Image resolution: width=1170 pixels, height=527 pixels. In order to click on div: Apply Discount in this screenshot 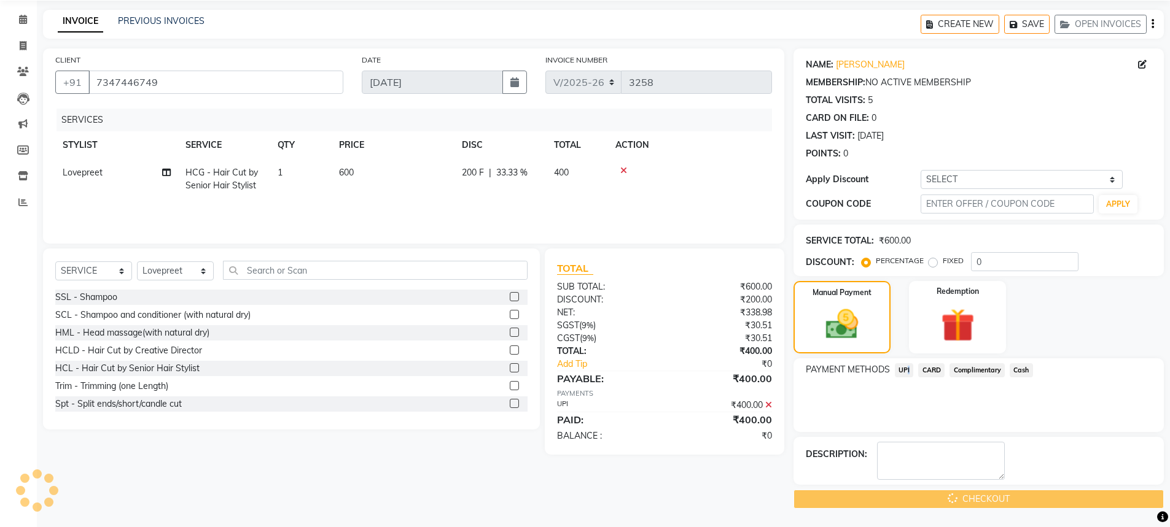, I will do `click(863, 179)`.